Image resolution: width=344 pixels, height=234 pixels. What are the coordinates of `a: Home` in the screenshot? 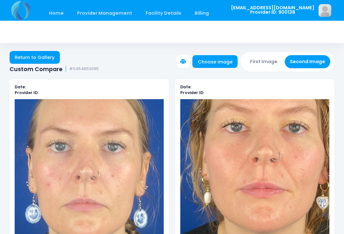 It's located at (56, 13).